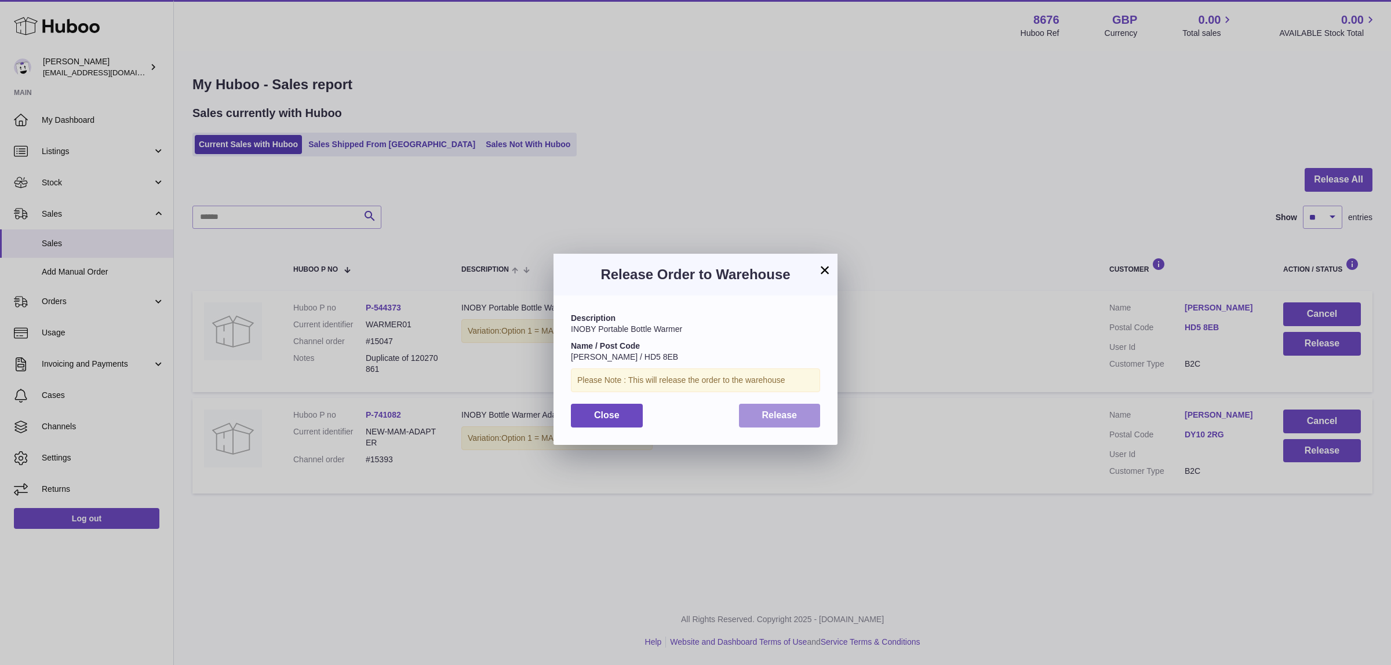  I want to click on button: Close, so click(607, 415).